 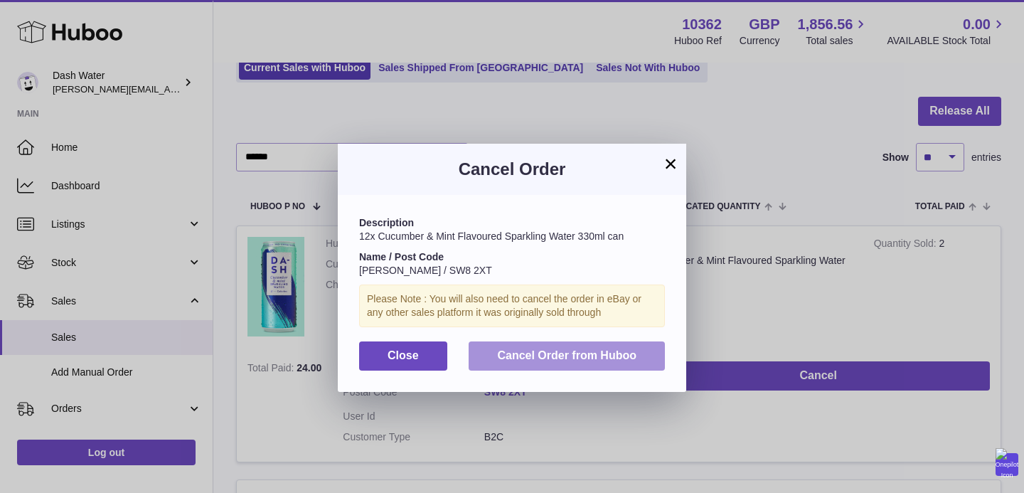 What do you see at coordinates (567, 356) in the screenshot?
I see `button: Cancel Order from Huboo` at bounding box center [567, 356].